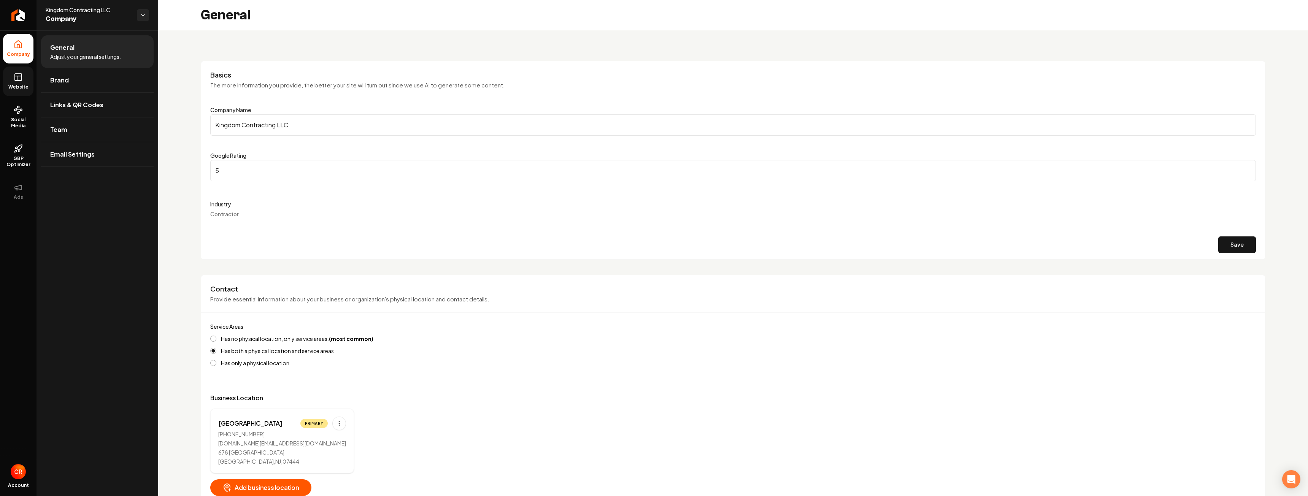 The image size is (1308, 496). Describe the element at coordinates (97, 80) in the screenshot. I see `a: Brand` at that location.